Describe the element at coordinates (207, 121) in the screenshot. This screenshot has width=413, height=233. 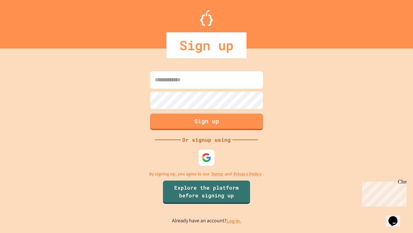
I see `button: Sign up` at that location.